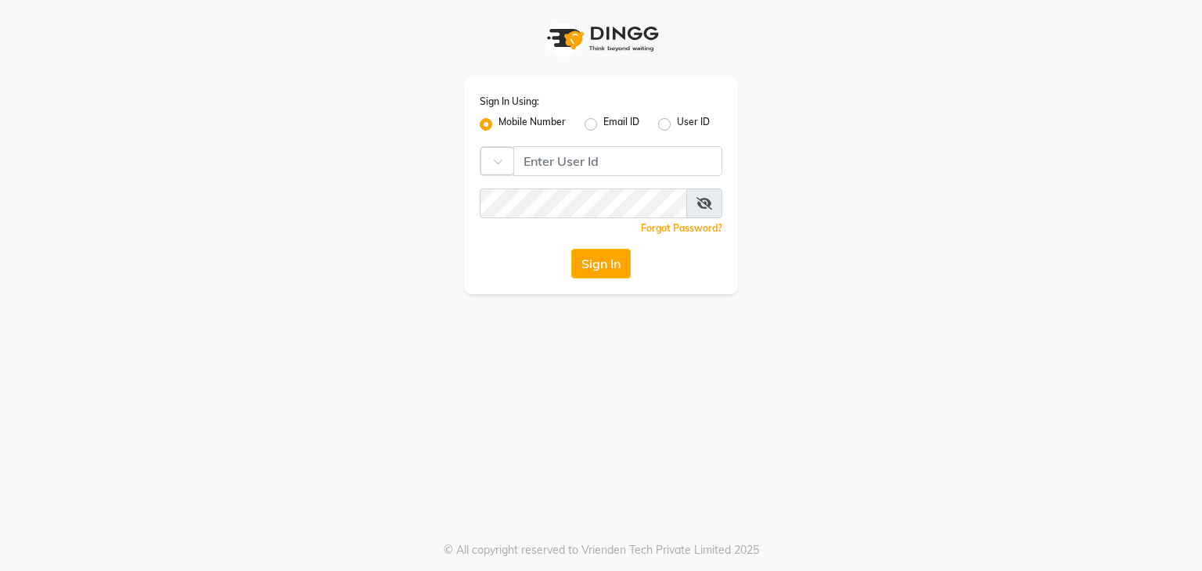  Describe the element at coordinates (693, 124) in the screenshot. I see `label: User ID` at that location.